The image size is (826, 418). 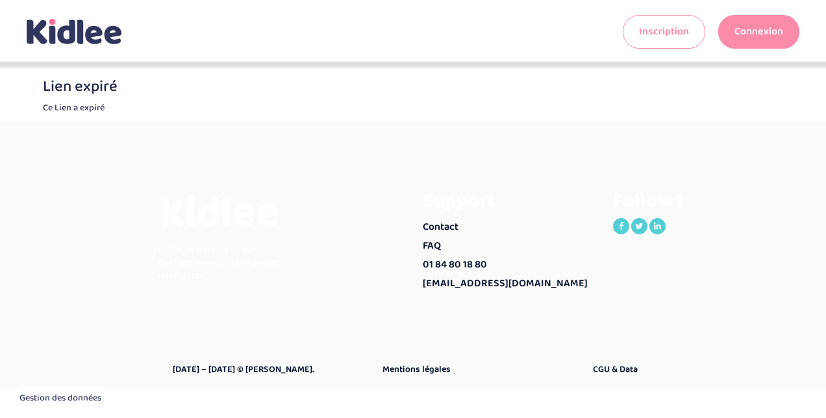 I want to click on p: Kidlee, la solution de garde d’enfant innovante, ludique et intelligente !, so click(x=223, y=263).